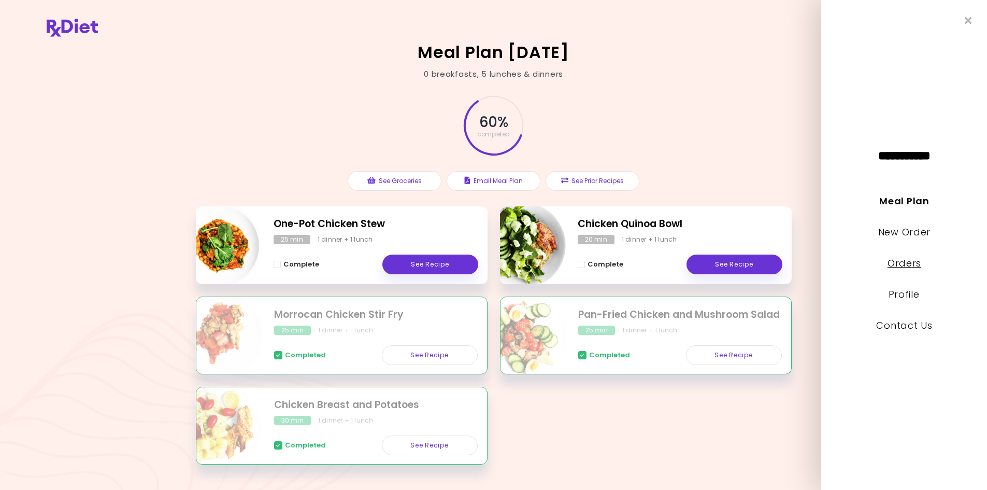 Image resolution: width=987 pixels, height=490 pixels. I want to click on button: Email Meal Plan, so click(493, 181).